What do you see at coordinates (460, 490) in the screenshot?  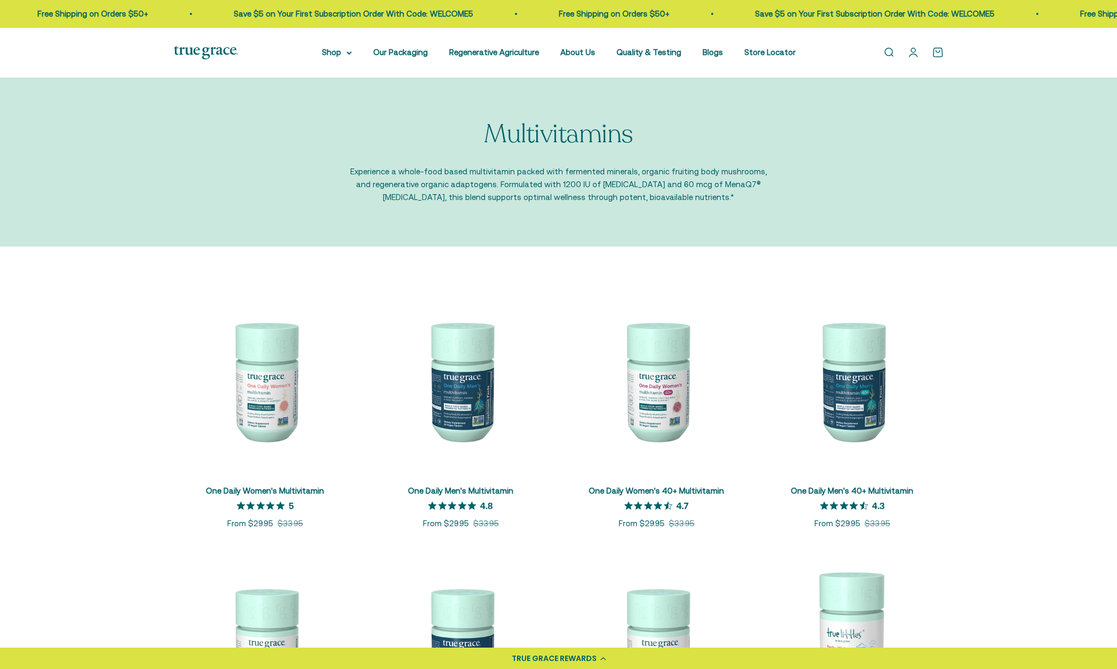 I see `a: One Daily Men's Multivitamin` at bounding box center [460, 490].